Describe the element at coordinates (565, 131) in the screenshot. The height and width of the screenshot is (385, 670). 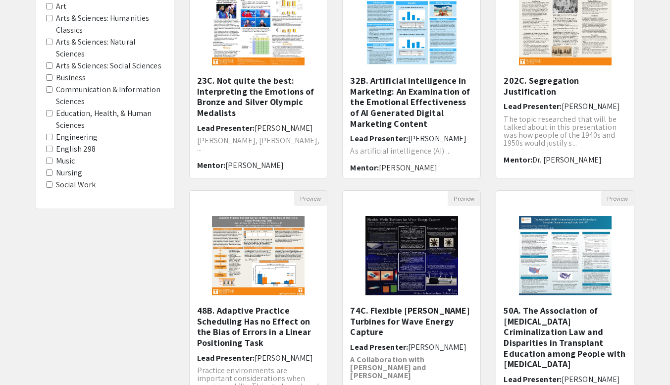
I see `p: The topic researched that will be talked about in this presentation was how people of the 1940s a...` at that location.